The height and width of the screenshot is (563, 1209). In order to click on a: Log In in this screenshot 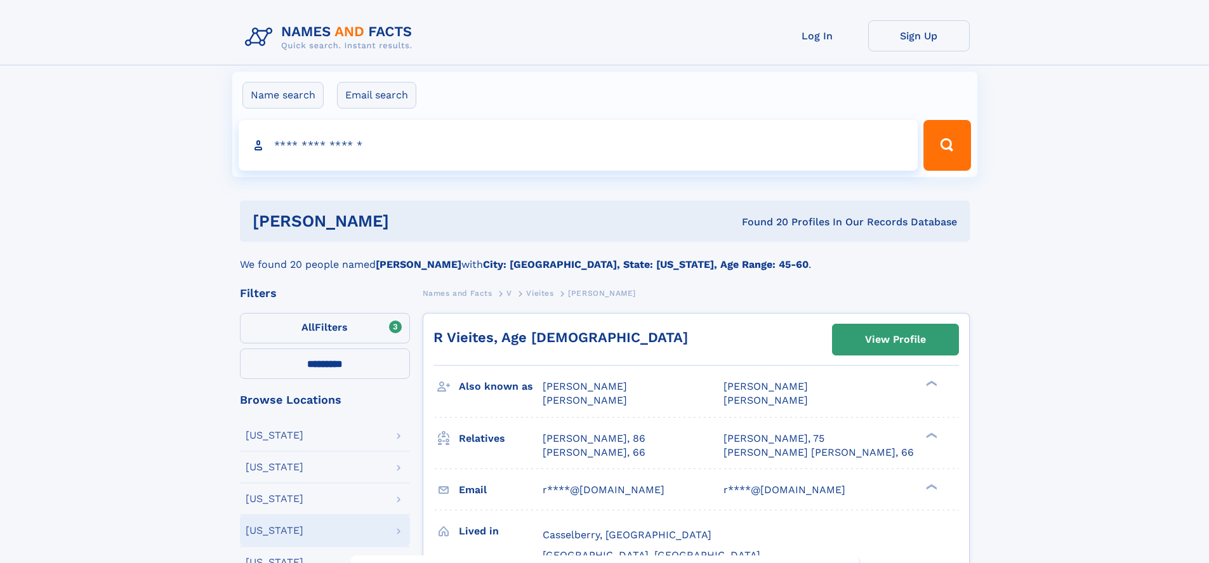, I will do `click(818, 36)`.